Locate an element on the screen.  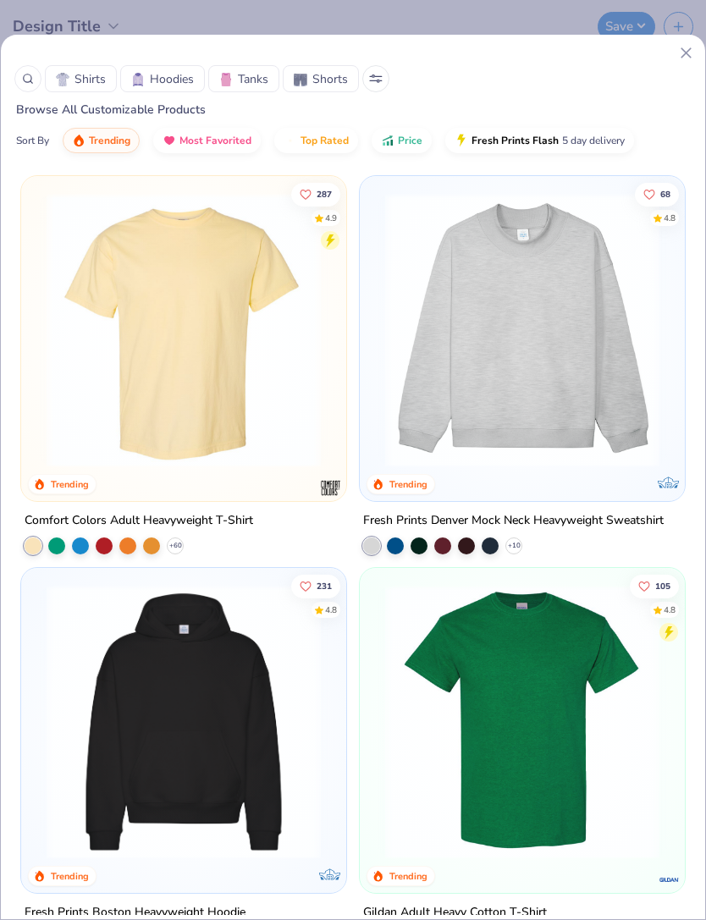
img: trending.gif is located at coordinates (79, 140).